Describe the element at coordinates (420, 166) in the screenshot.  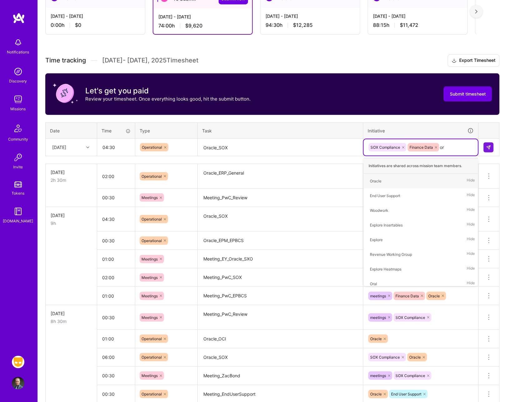
I see `div: Initiatives are shared across mission team members.` at that location.